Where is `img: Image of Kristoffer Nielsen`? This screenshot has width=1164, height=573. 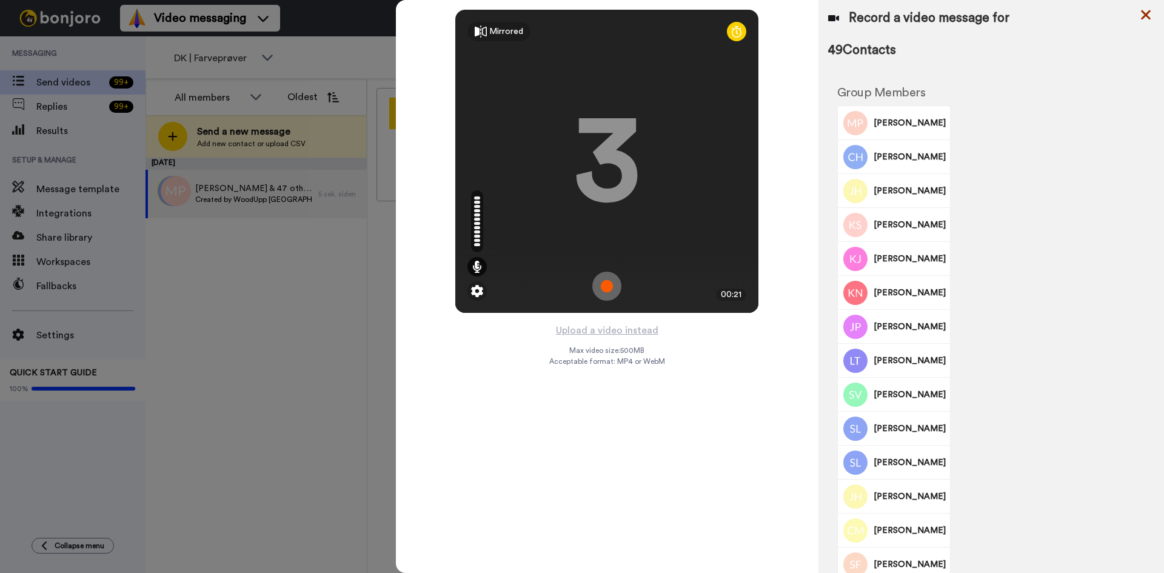 img: Image of Kristoffer Nielsen is located at coordinates (855, 293).